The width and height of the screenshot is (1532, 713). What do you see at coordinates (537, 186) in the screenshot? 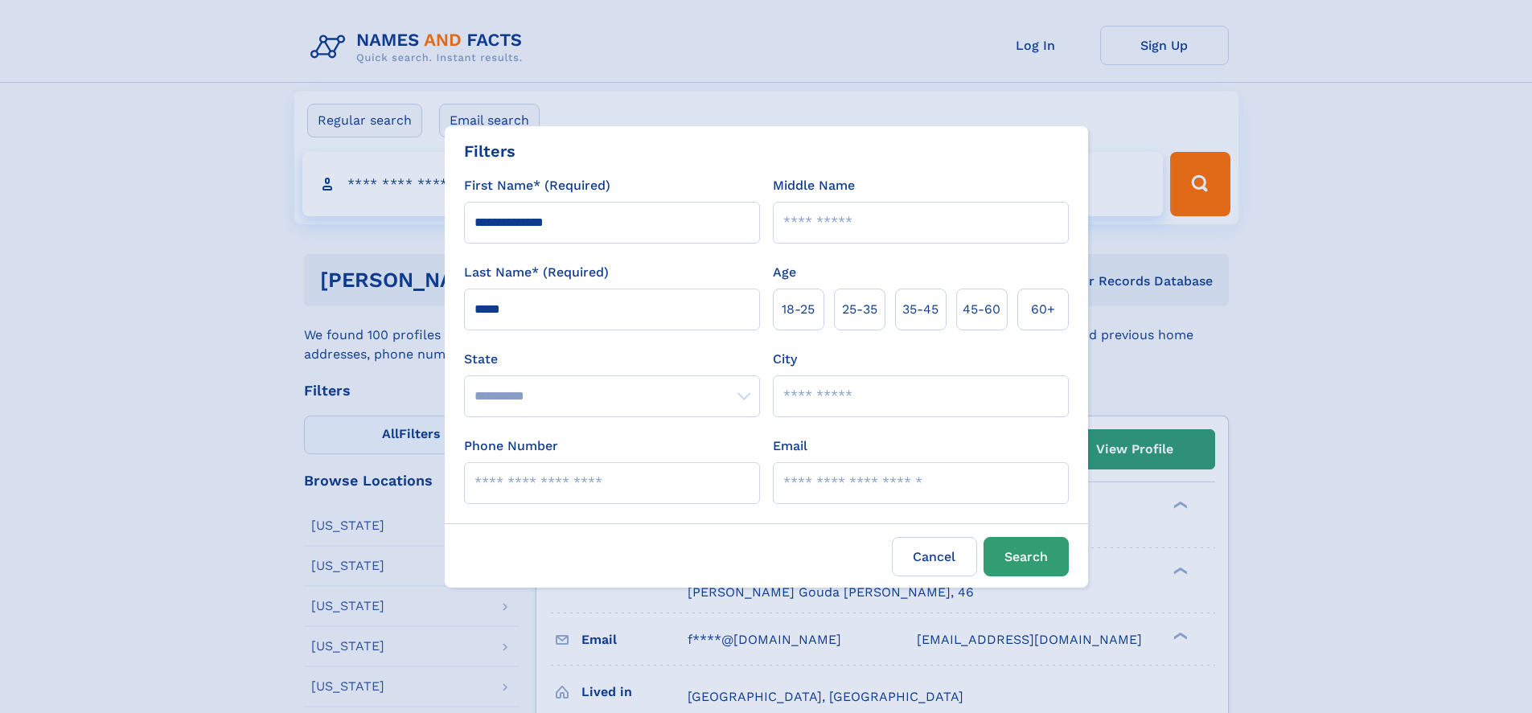
I see `label: First Name* (Required)` at bounding box center [537, 186].